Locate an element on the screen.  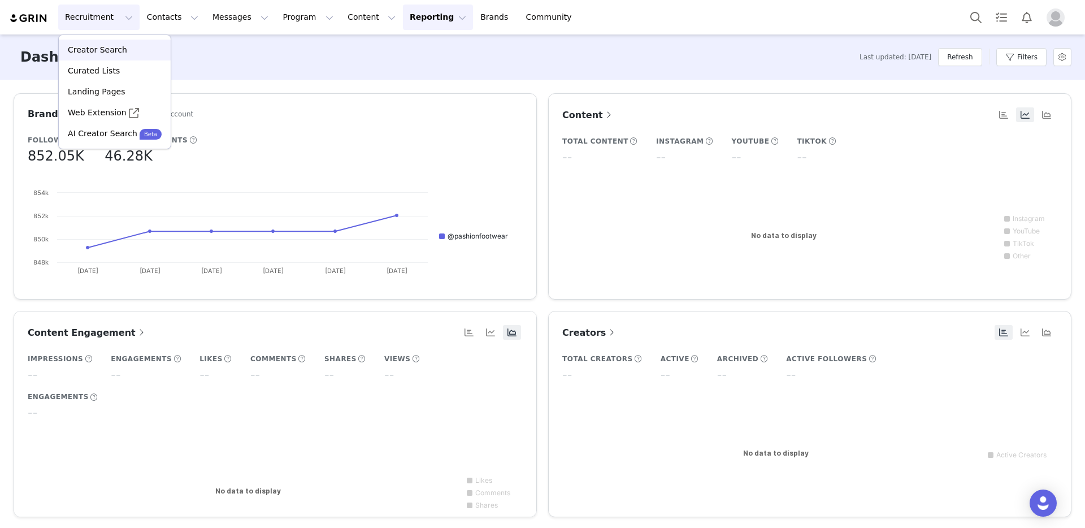
p: Web Extension is located at coordinates (97, 112).